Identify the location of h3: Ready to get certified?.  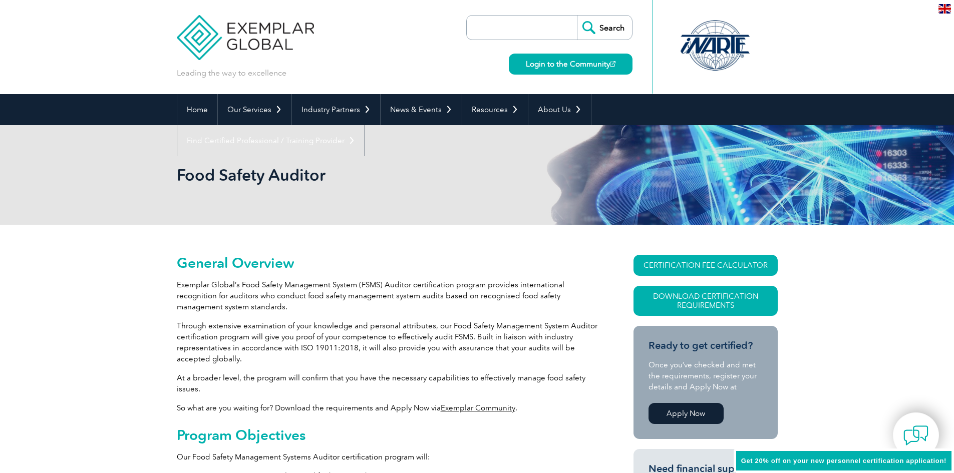
(706, 346).